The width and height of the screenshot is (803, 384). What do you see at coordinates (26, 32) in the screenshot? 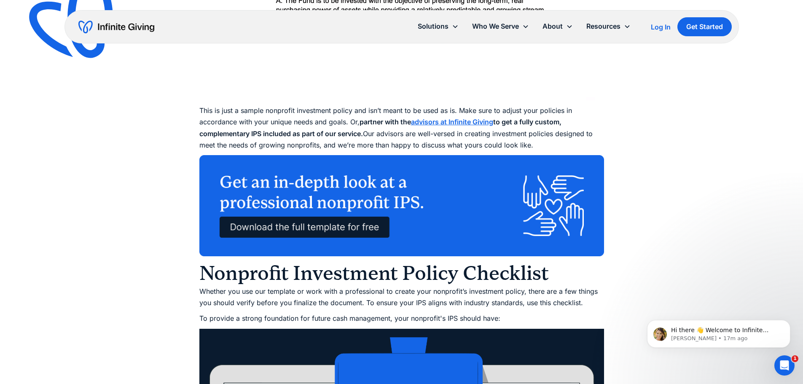
I see `img: Profile image for Kasey` at bounding box center [26, 32].